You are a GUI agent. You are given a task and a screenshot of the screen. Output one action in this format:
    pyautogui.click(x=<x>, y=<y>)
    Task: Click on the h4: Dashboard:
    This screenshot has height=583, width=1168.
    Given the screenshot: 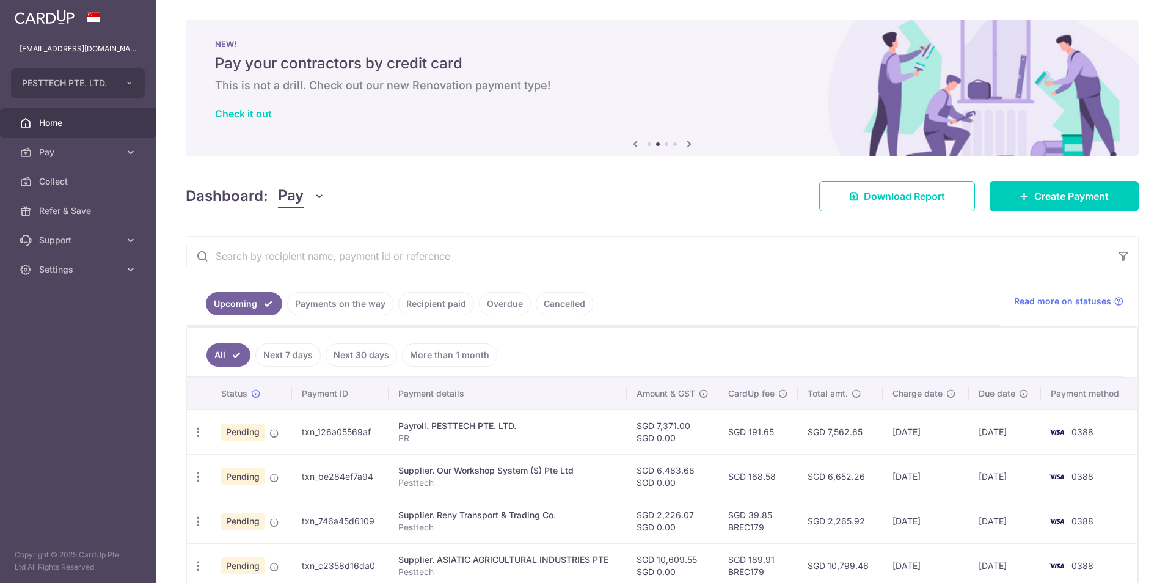 What is the action you would take?
    pyautogui.click(x=227, y=196)
    